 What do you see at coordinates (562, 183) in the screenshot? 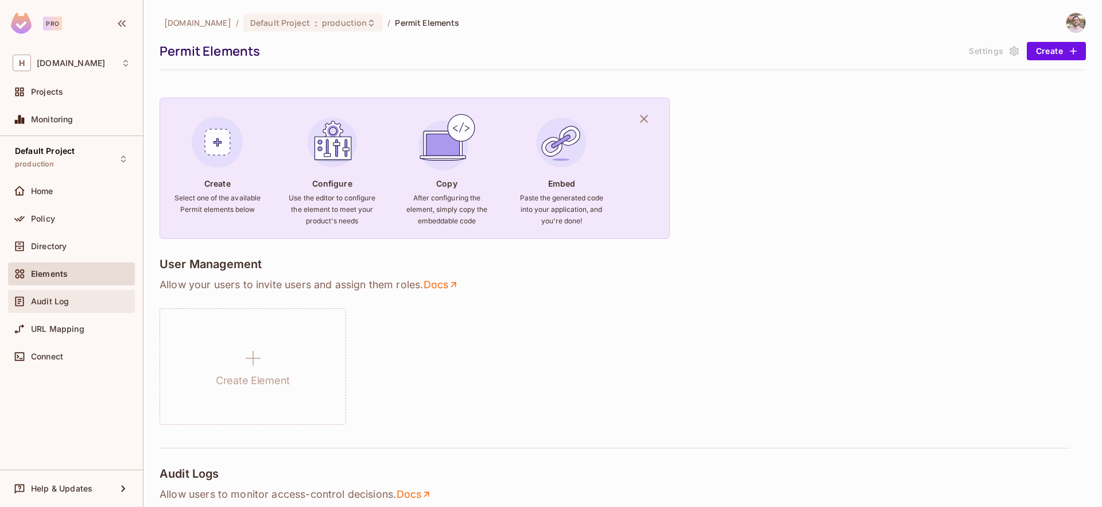
I see `h4: Embed` at bounding box center [562, 183].